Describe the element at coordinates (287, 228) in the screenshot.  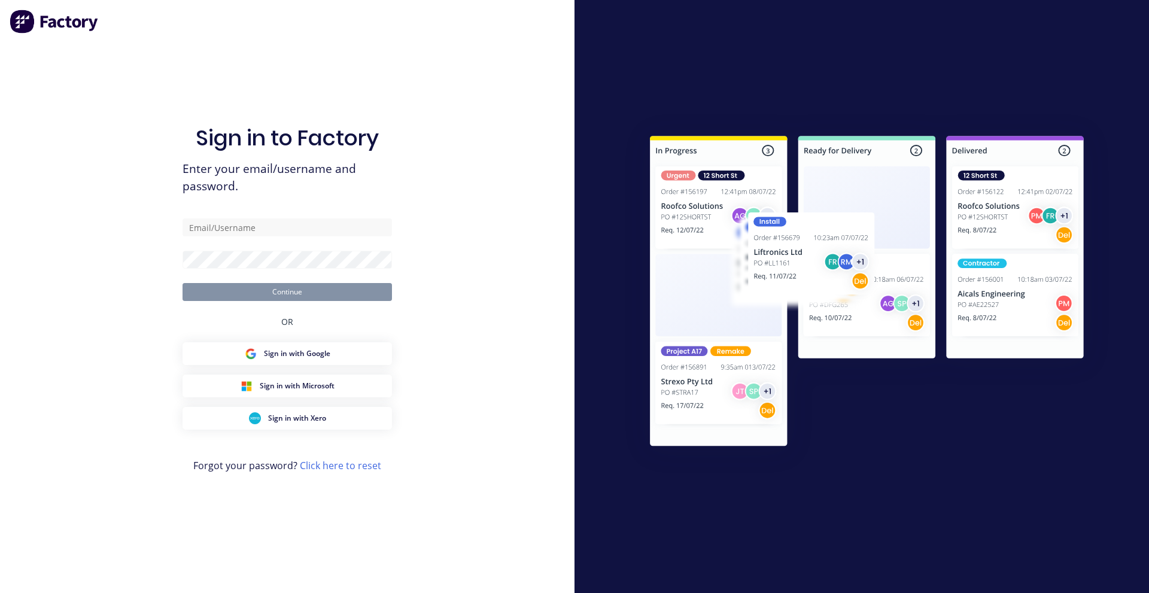
I see `input: Email/Username` at that location.